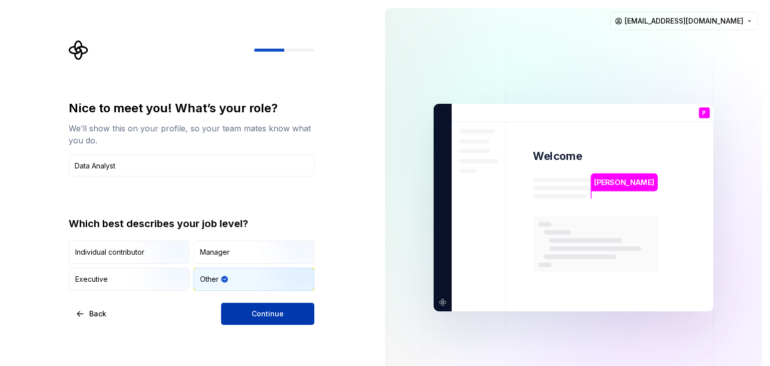  What do you see at coordinates (558, 156) in the screenshot?
I see `p: Welcome` at bounding box center [558, 156].